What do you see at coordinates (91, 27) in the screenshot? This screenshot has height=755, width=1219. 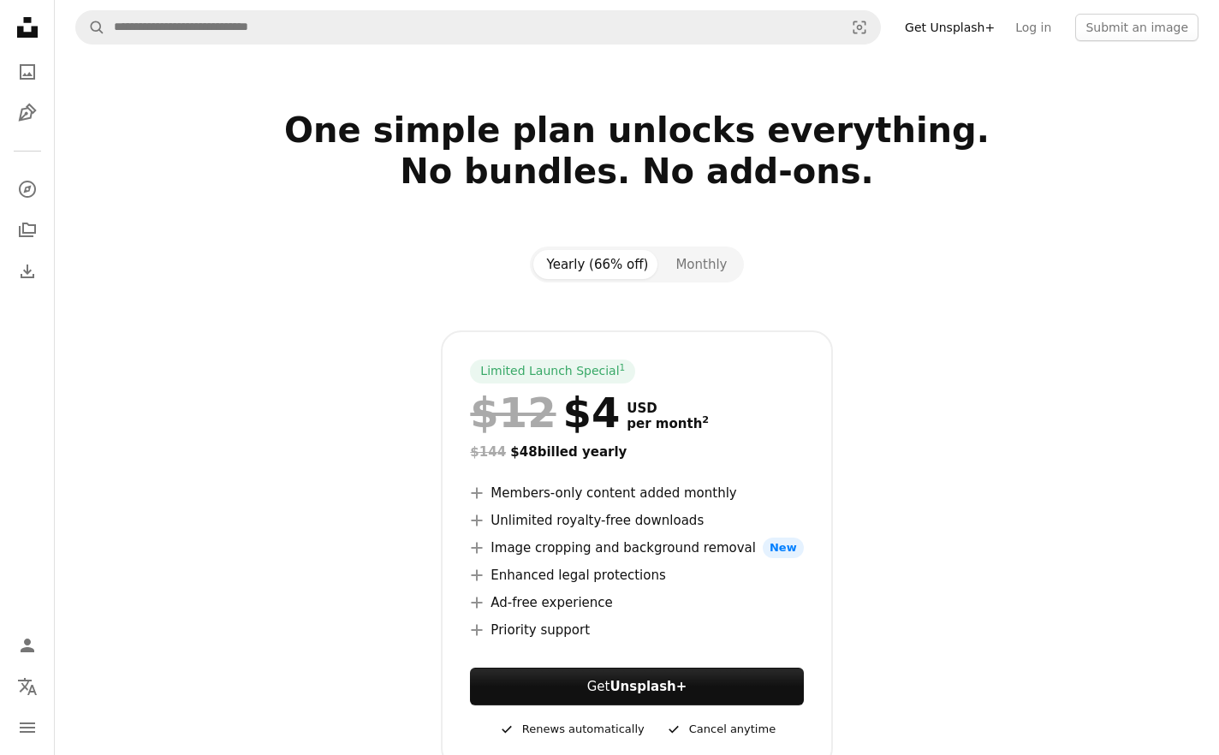 I see `button: Search Unsplash` at bounding box center [91, 27].